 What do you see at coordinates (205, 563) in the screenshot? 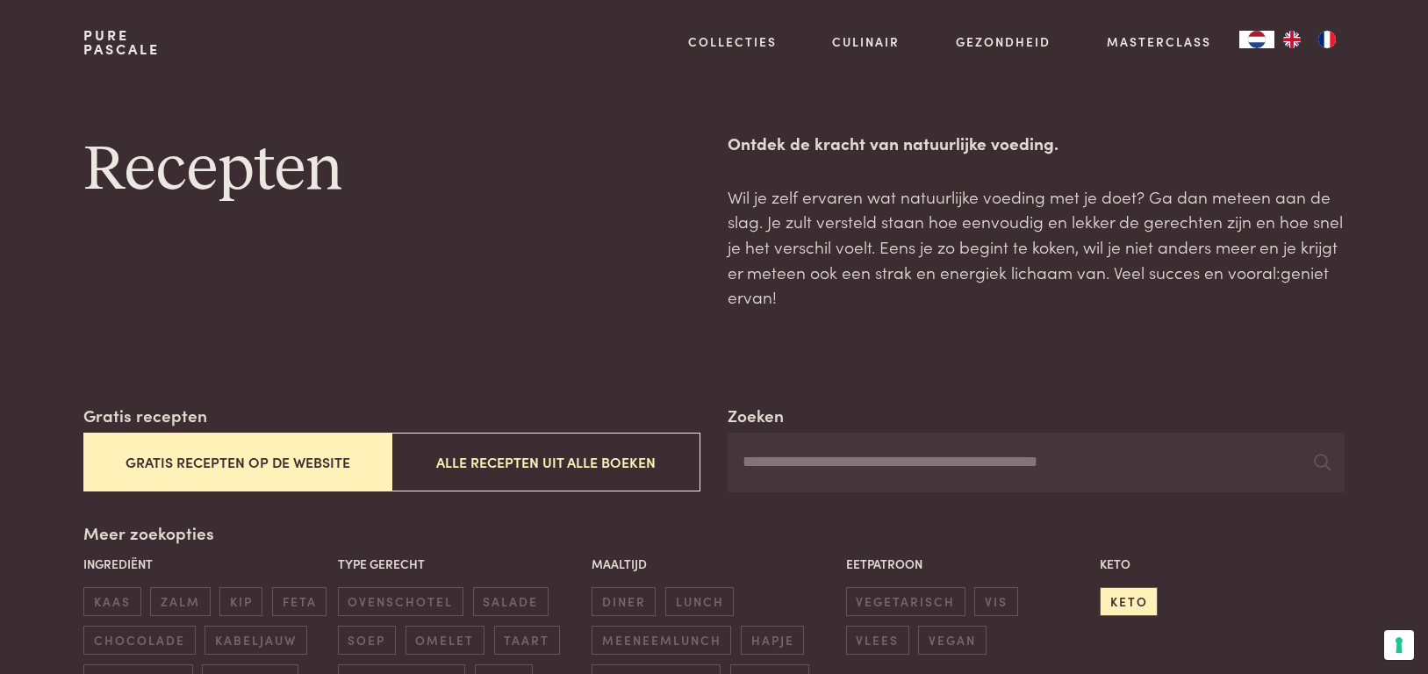
I see `p: Ingrediënt` at bounding box center [205, 563].